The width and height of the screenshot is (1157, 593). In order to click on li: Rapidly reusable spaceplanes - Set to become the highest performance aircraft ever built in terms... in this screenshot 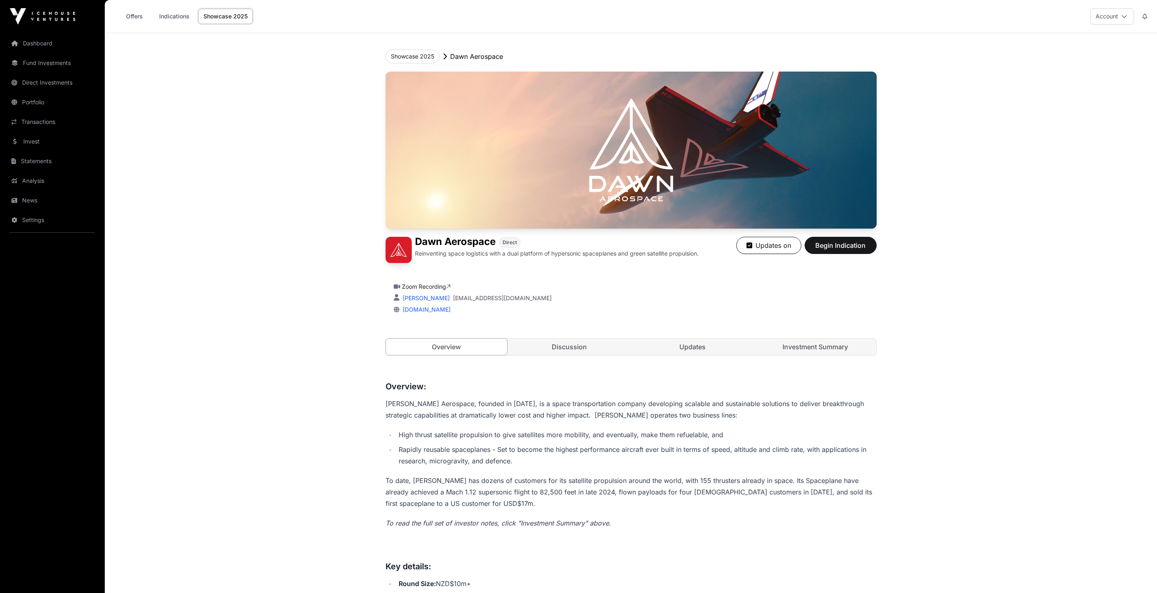, I will do `click(636, 456)`.